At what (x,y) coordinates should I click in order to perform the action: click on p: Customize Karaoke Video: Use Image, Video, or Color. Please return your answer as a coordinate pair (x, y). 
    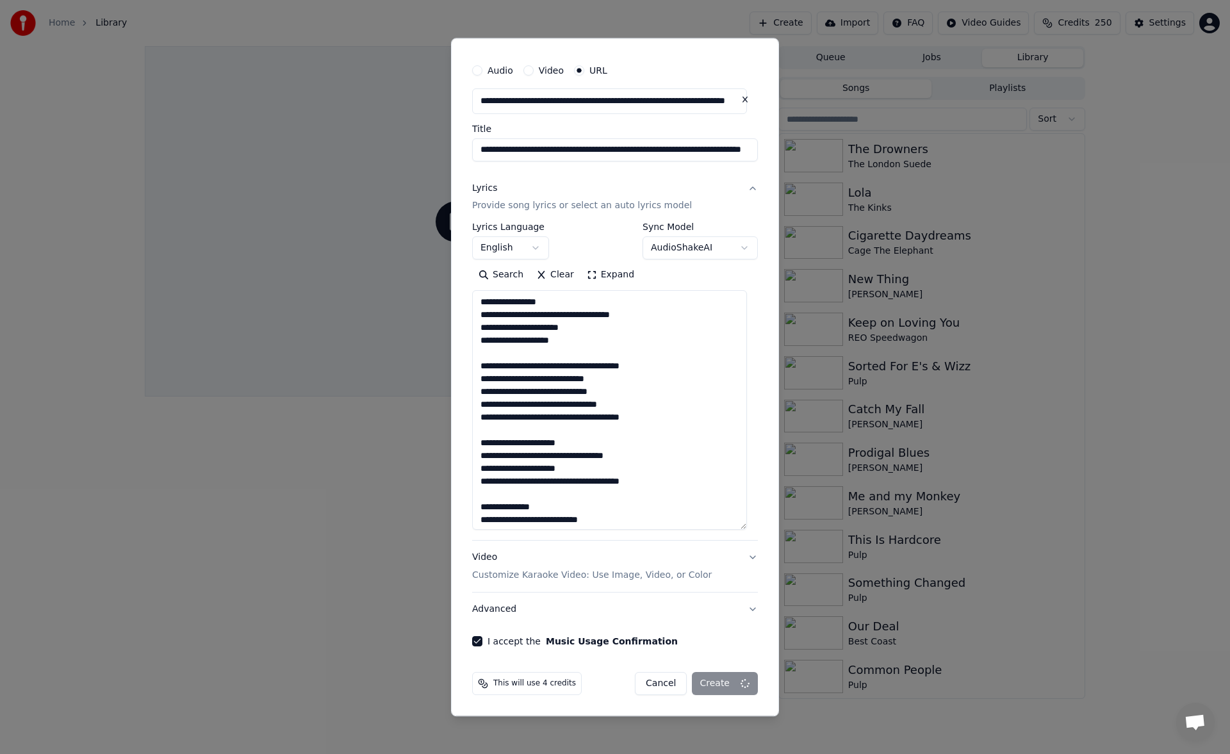
    Looking at the image, I should click on (592, 576).